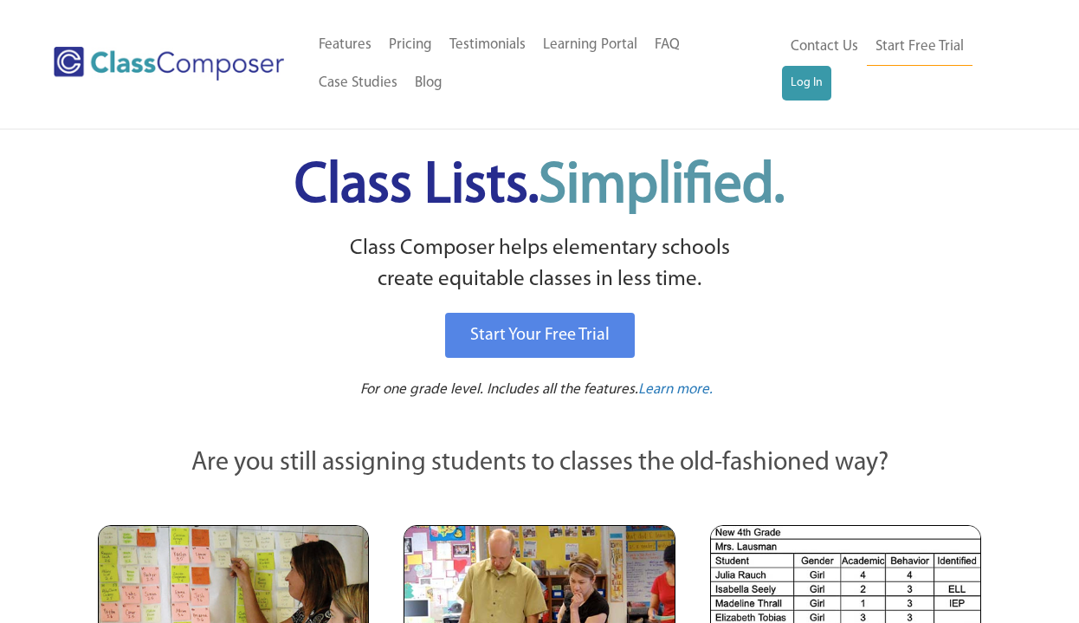 This screenshot has height=623, width=1079. Describe the element at coordinates (920, 47) in the screenshot. I see `a: Start Free Trial` at that location.